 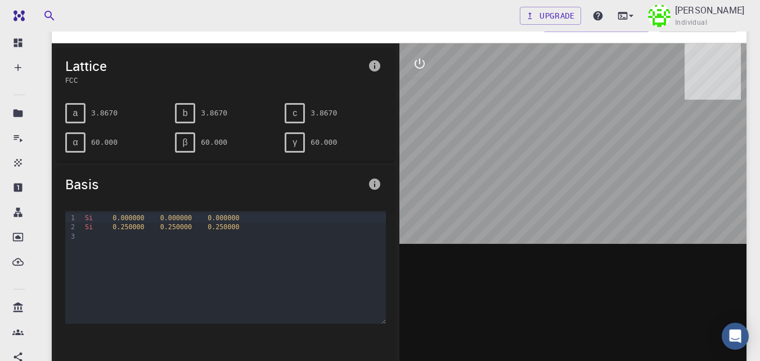 I want to click on div: 1, so click(x=71, y=218).